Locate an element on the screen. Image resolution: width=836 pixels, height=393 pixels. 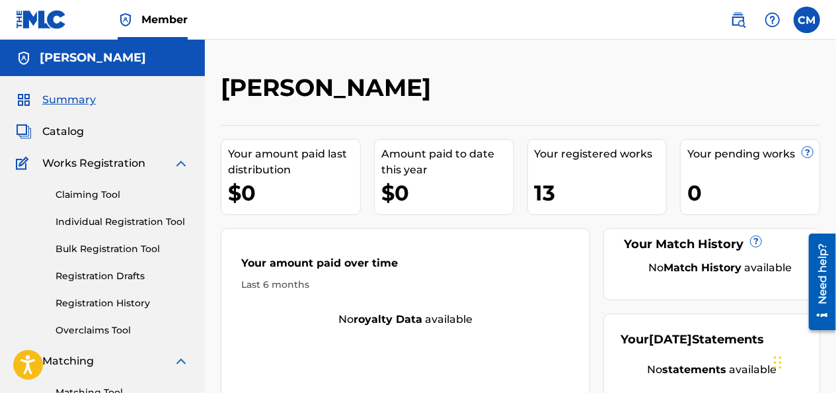
img: Top Rightsholder is located at coordinates (126, 20).